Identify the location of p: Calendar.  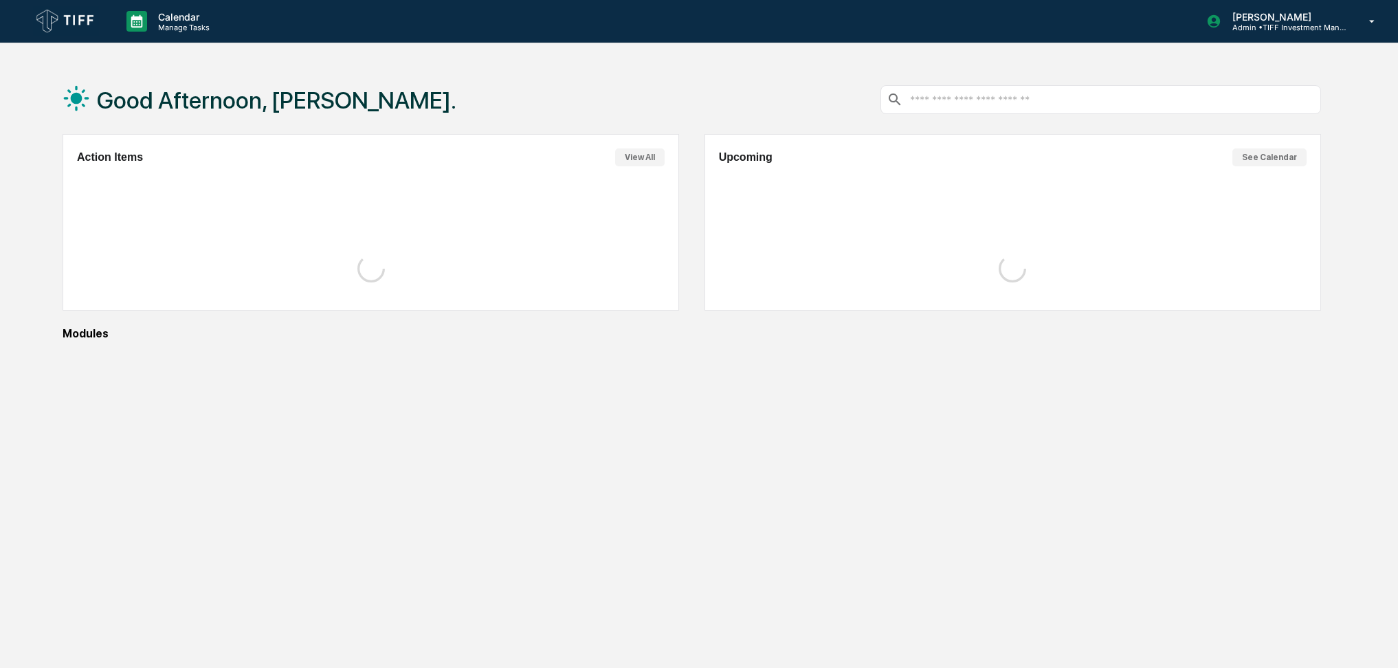
(181, 16).